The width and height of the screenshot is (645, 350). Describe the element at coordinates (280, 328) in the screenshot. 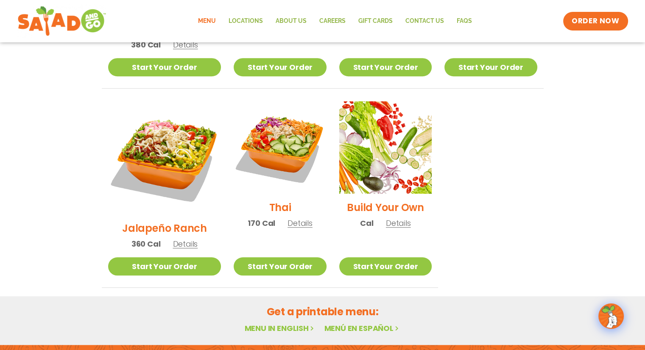

I see `a: Menu in English` at that location.